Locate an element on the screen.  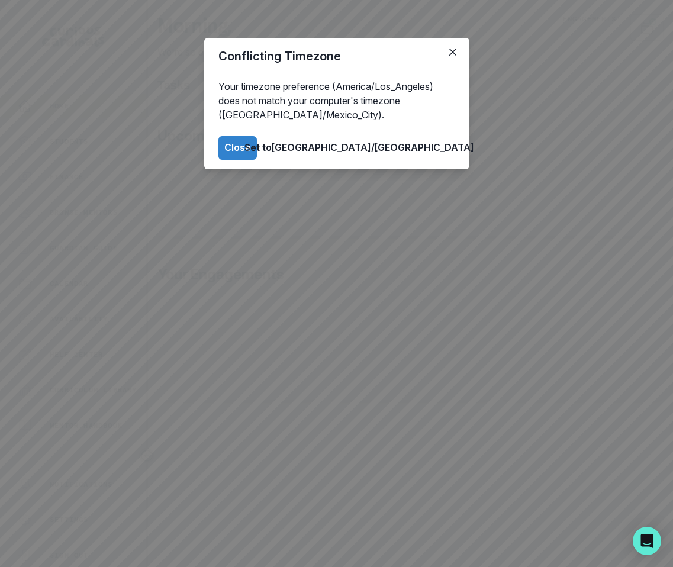
div: Open Intercom Messenger is located at coordinates (647, 541).